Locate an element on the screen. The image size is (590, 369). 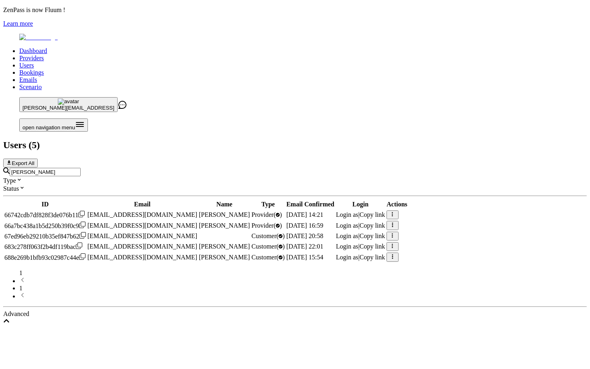
a: Bookings is located at coordinates (31, 72).